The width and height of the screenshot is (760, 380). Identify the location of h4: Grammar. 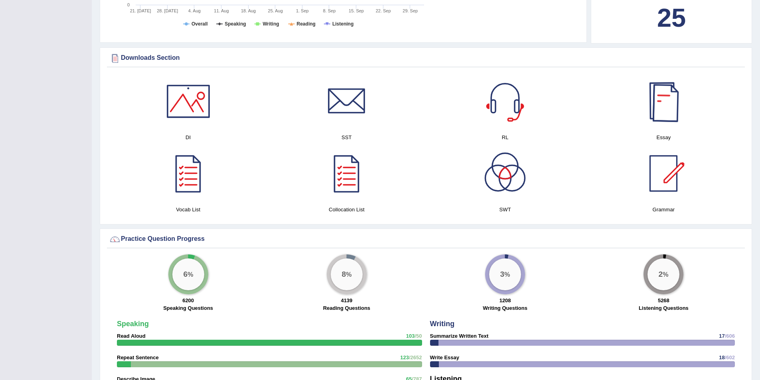
(664, 210).